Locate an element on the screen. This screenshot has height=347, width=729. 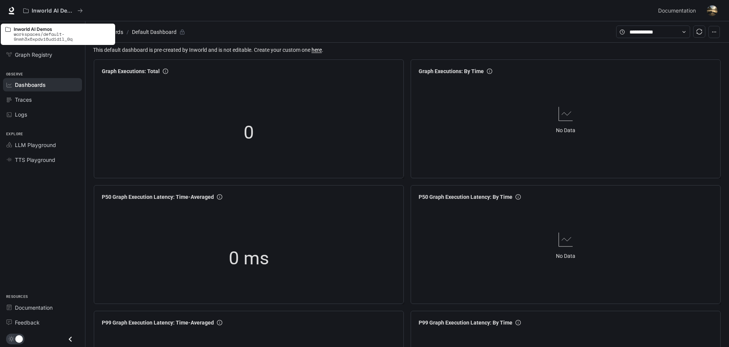
img: User avatar is located at coordinates (712, 11).